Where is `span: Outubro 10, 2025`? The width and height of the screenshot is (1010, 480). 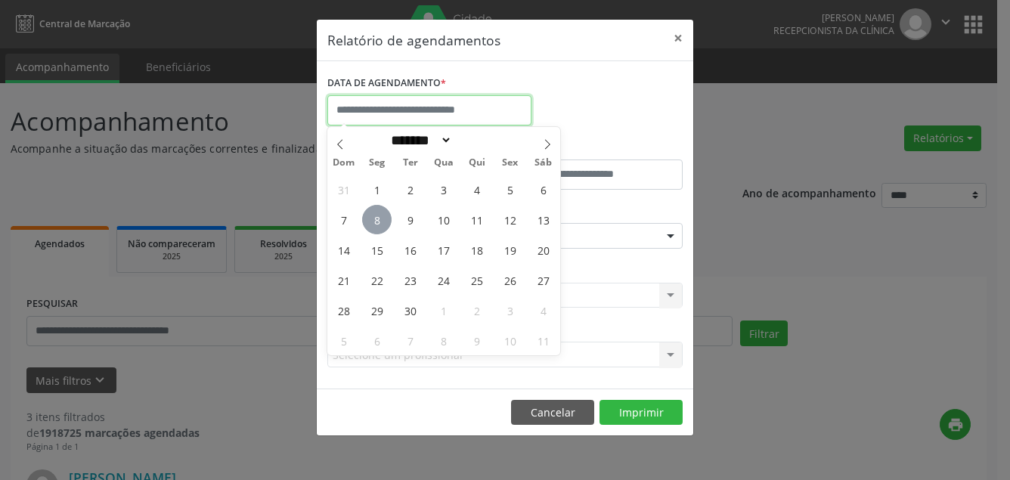
span: Outubro 10, 2025 is located at coordinates (510, 340).